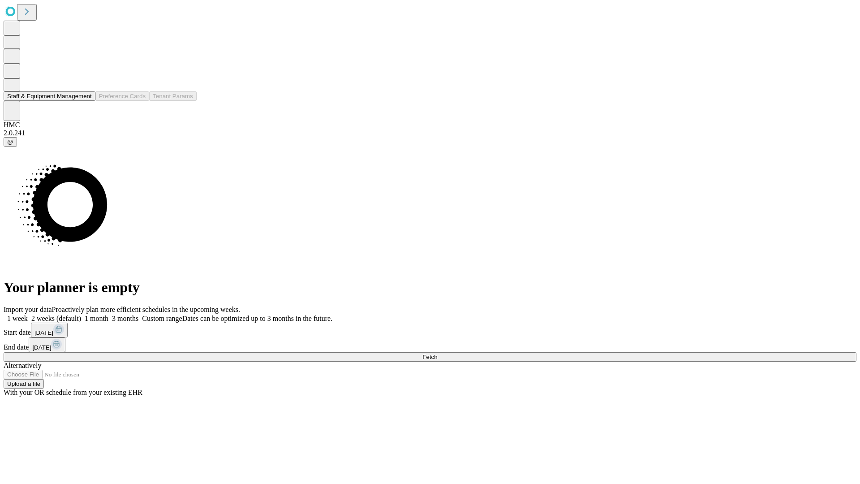 This screenshot has height=484, width=860. I want to click on span: Import your data, so click(28, 309).